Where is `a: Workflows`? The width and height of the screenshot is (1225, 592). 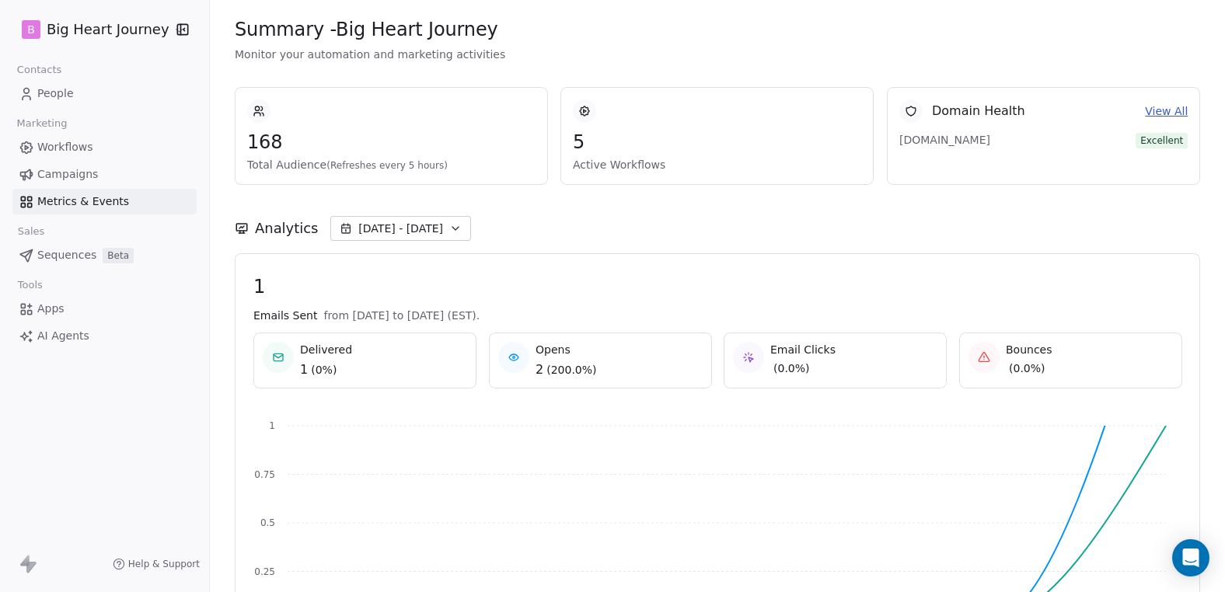 a: Workflows is located at coordinates (104, 147).